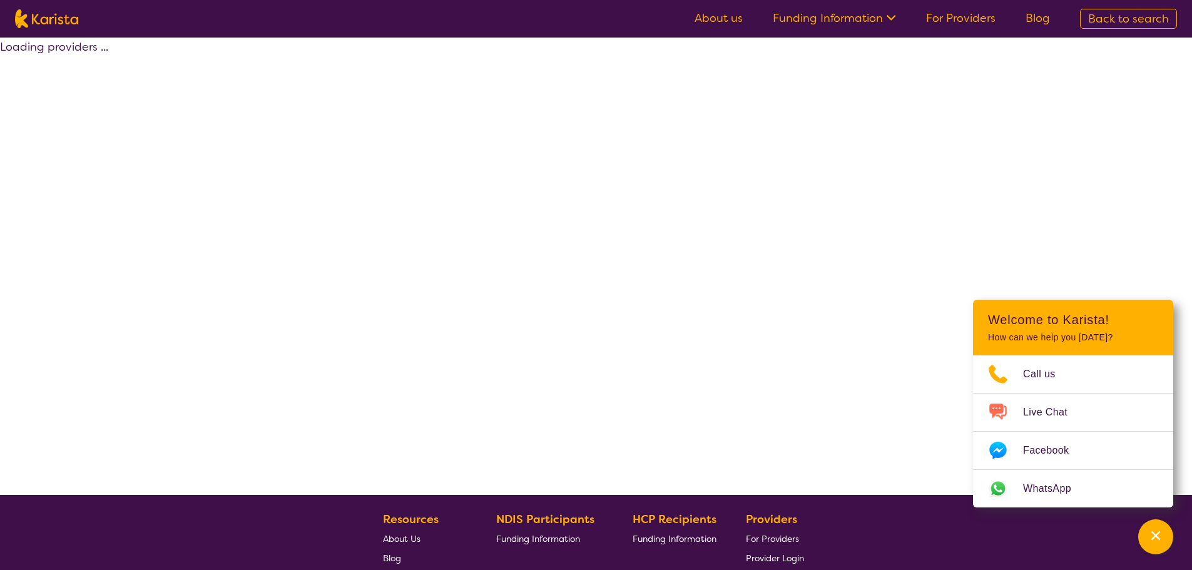 The height and width of the screenshot is (570, 1192). Describe the element at coordinates (1053, 451) in the screenshot. I see `span: Facebook` at that location.